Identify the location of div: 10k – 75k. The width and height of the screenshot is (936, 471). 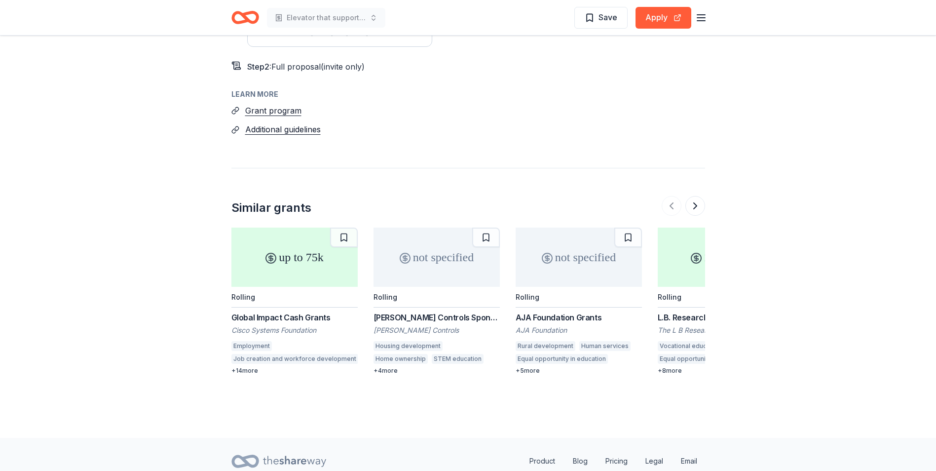
(721, 257).